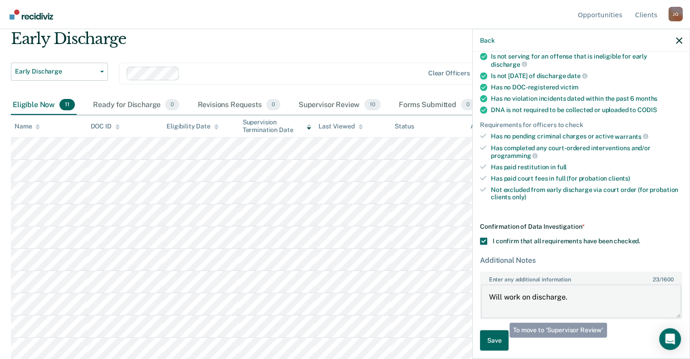  What do you see at coordinates (449, 73) in the screenshot?
I see `div: Clear officers` at bounding box center [449, 73].